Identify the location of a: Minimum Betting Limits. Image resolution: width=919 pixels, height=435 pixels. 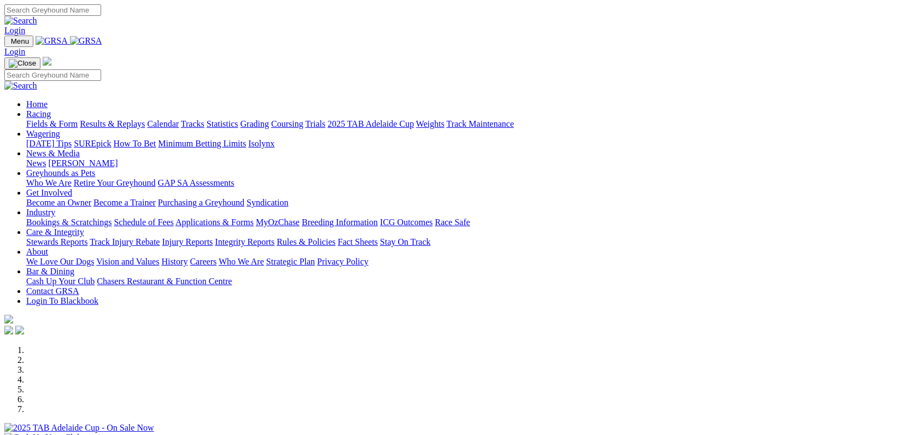
(202, 143).